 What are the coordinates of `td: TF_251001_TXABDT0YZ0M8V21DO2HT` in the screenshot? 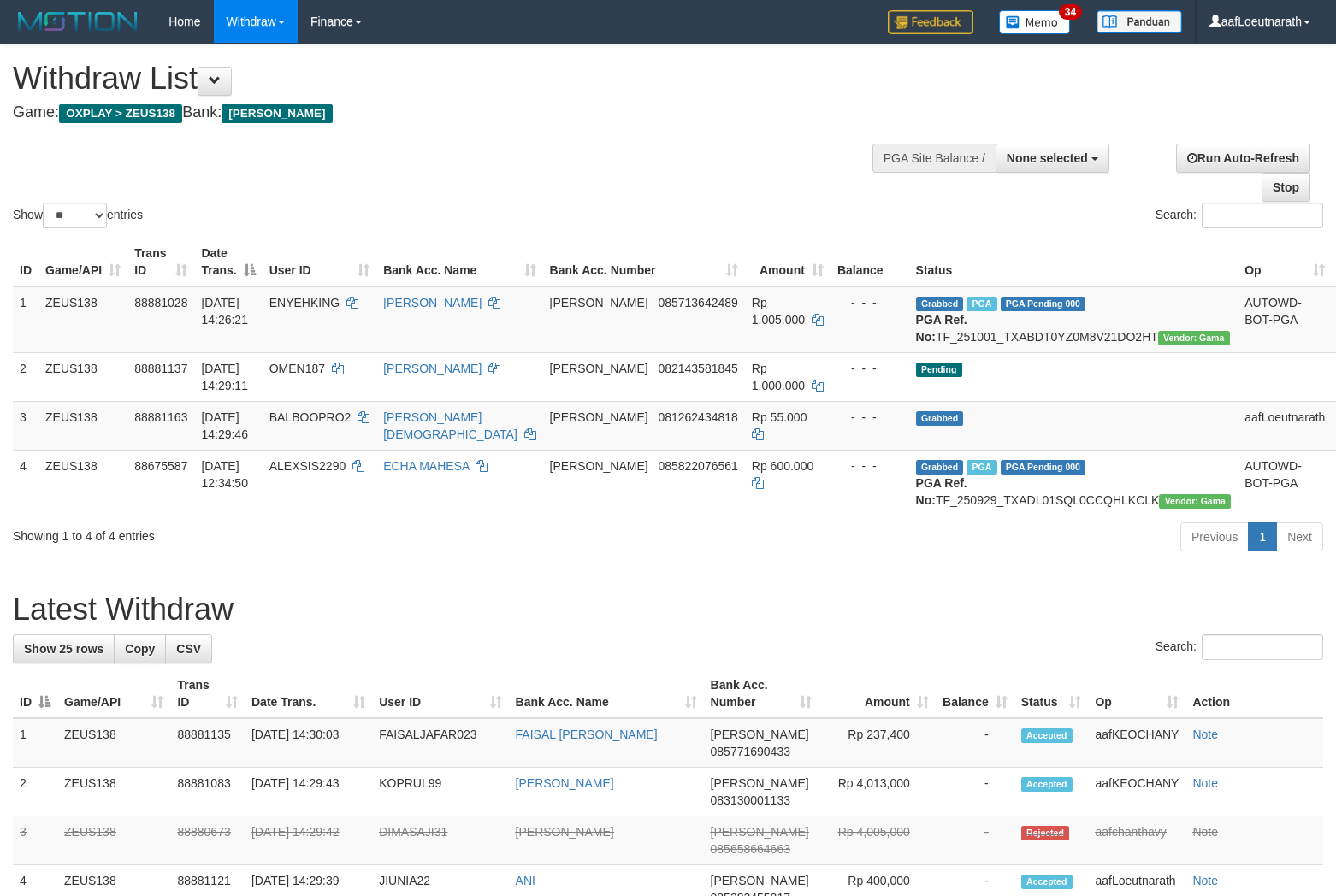 It's located at (1074, 320).